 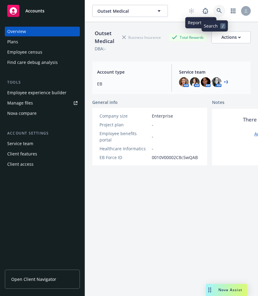 What do you see at coordinates (218, 103) in the screenshot?
I see `span: Notes` at bounding box center [218, 103].